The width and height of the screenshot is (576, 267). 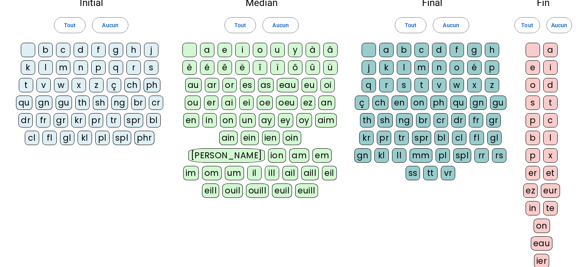 What do you see at coordinates (144, 138) in the screenshot?
I see `div: phr` at bounding box center [144, 138].